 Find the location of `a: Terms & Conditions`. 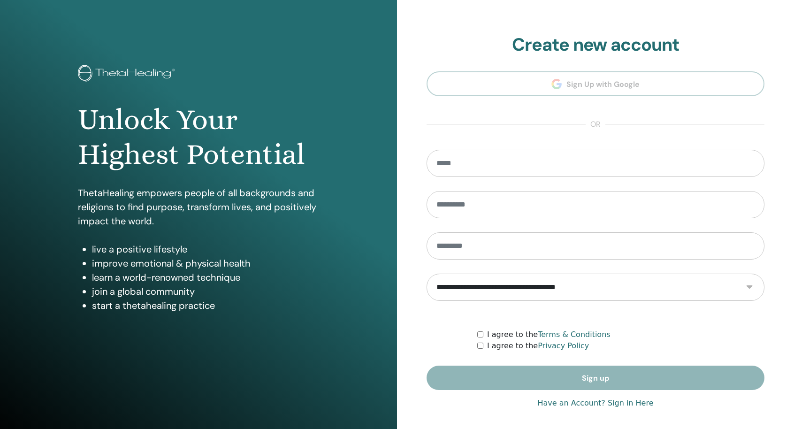

a: Terms & Conditions is located at coordinates (574, 334).